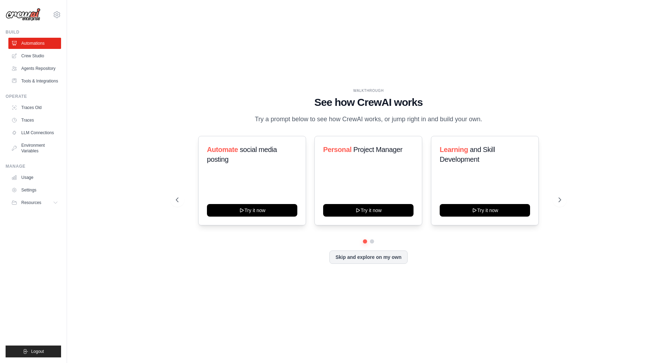 Image resolution: width=670 pixels, height=363 pixels. Describe the element at coordinates (35, 177) in the screenshot. I see `a: Usage` at that location.